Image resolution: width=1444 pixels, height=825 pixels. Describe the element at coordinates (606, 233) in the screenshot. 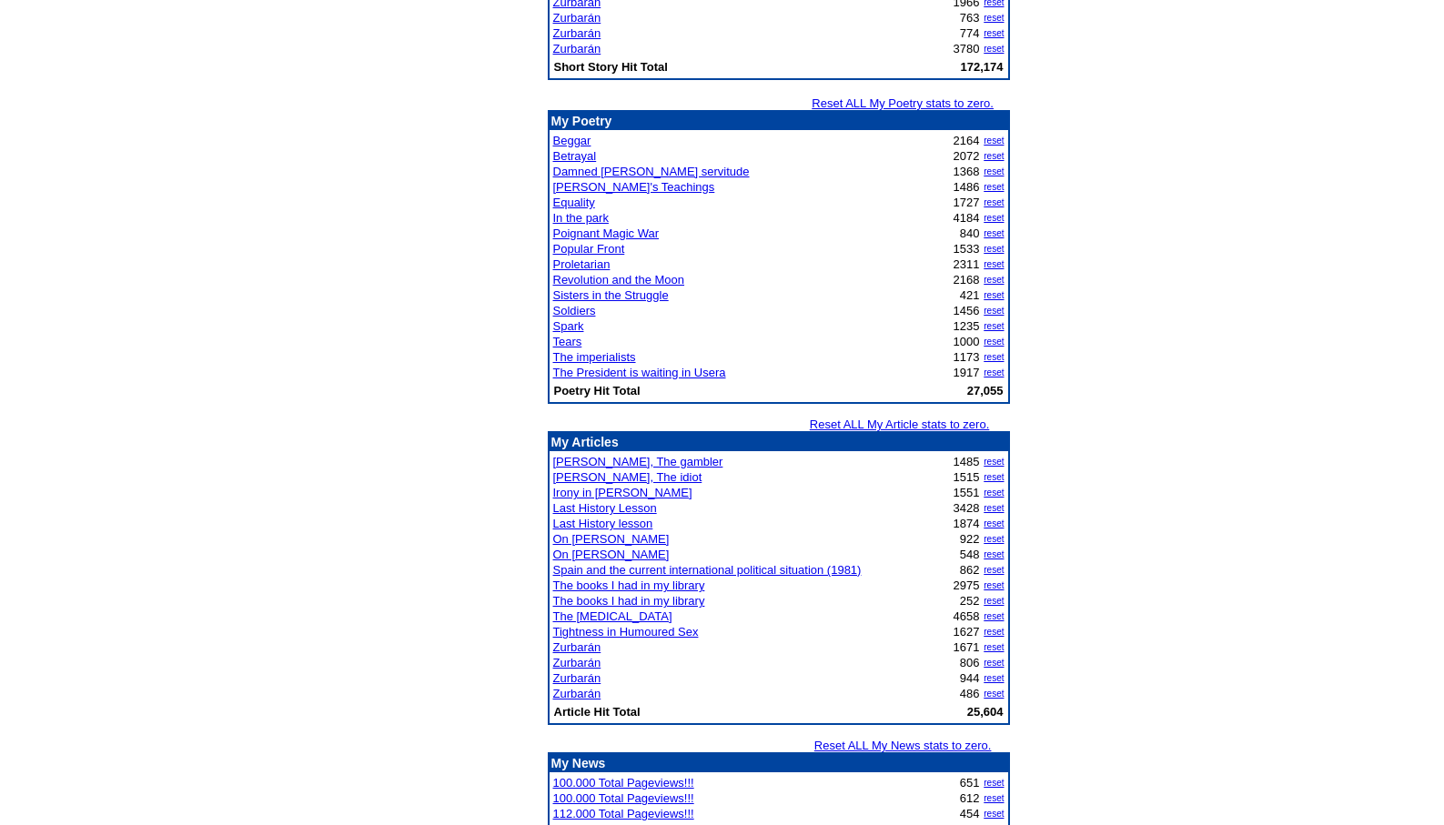

I see `a: Poignant Magic War` at that location.